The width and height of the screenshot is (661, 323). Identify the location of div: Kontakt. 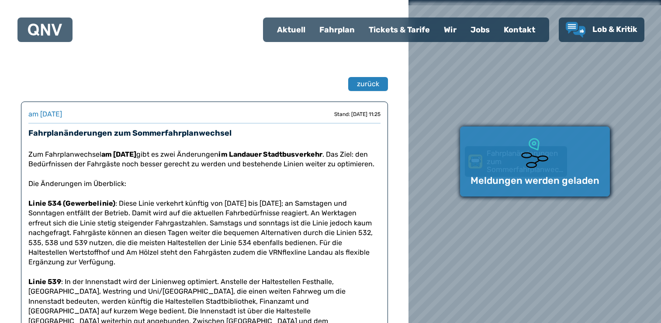
(520, 30).